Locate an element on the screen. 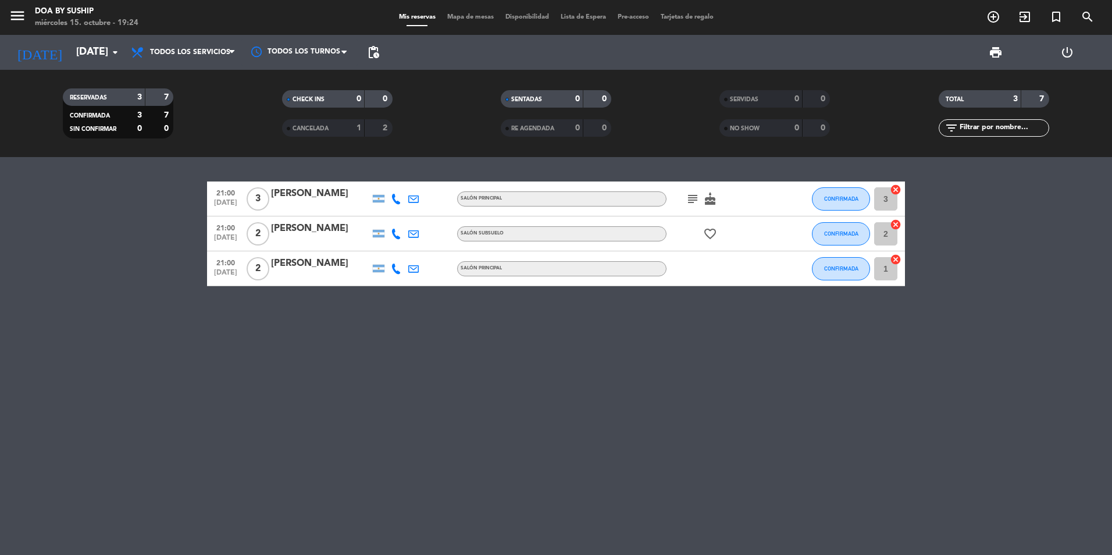  i: exit_to_app is located at coordinates (1025, 17).